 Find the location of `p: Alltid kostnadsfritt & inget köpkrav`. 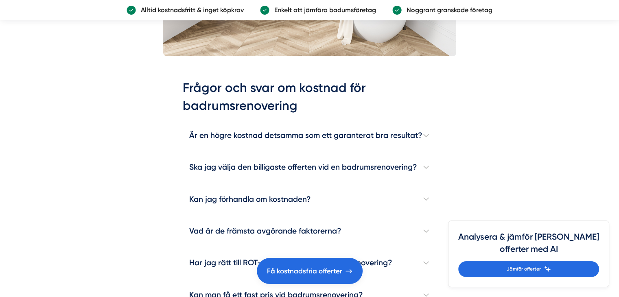

p: Alltid kostnadsfritt & inget köpkrav is located at coordinates (190, 10).